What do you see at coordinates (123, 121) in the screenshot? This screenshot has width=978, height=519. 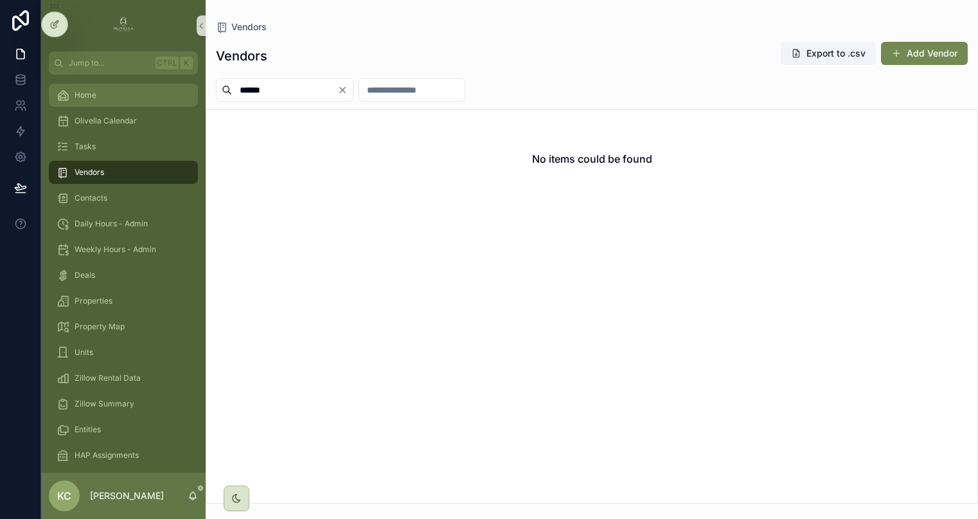 I see `a: Olivella Calendar` at bounding box center [123, 121].